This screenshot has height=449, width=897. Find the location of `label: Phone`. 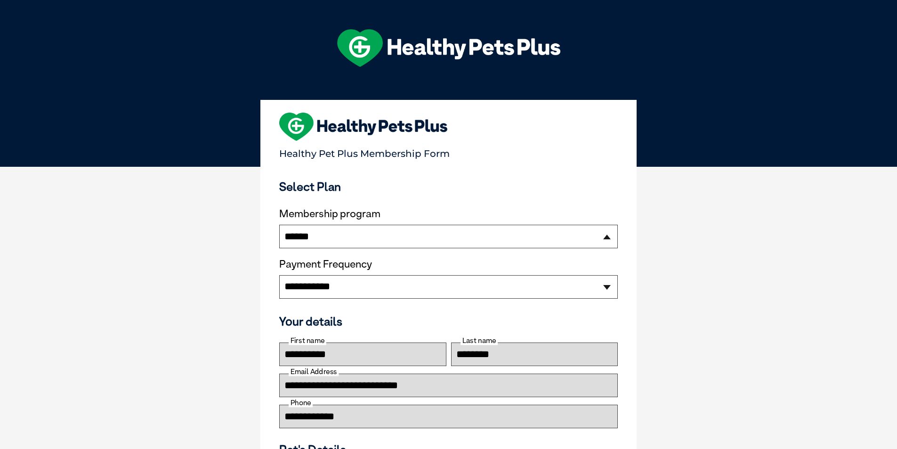

label: Phone is located at coordinates (300, 402).